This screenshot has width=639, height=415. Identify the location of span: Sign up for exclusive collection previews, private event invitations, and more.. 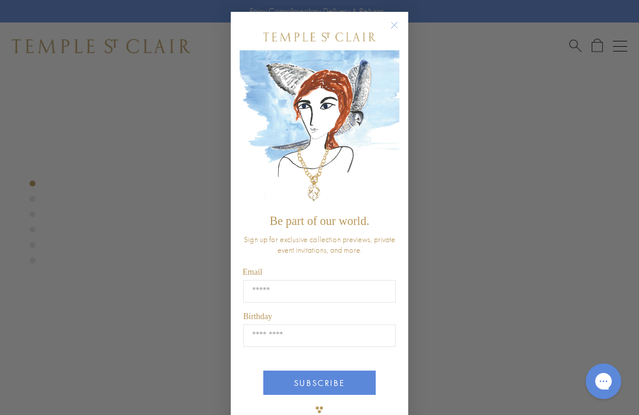
(320, 244).